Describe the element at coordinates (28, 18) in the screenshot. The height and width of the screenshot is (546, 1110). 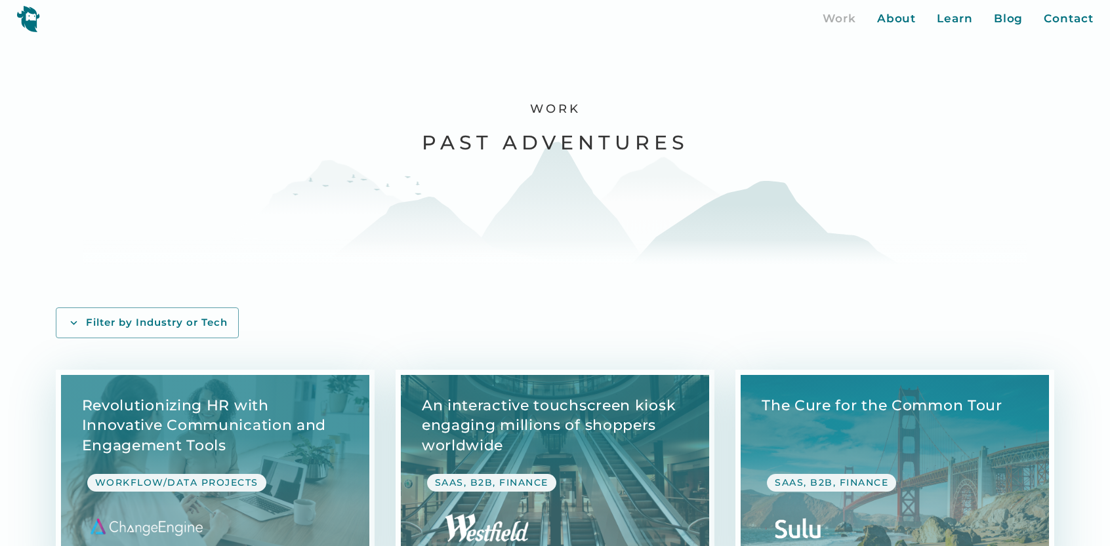
I see `img: yeti logo icon` at that location.